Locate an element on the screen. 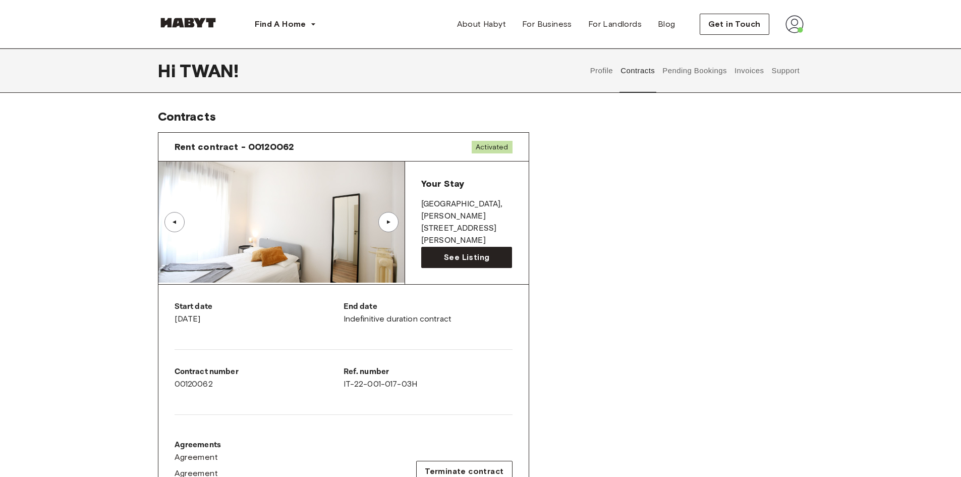 The image size is (961, 477). span: Contracts is located at coordinates (187, 116).